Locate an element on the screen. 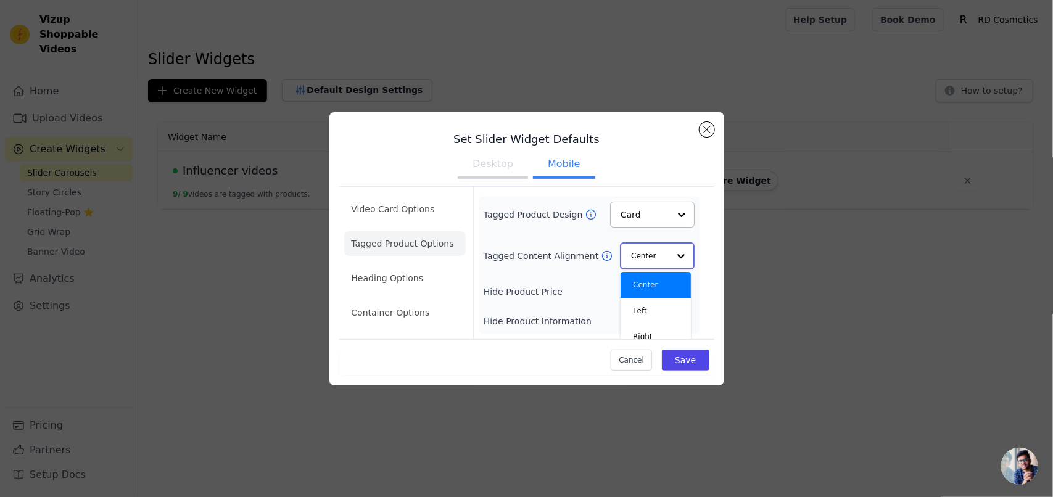  label: Hide Product Information is located at coordinates (554, 321).